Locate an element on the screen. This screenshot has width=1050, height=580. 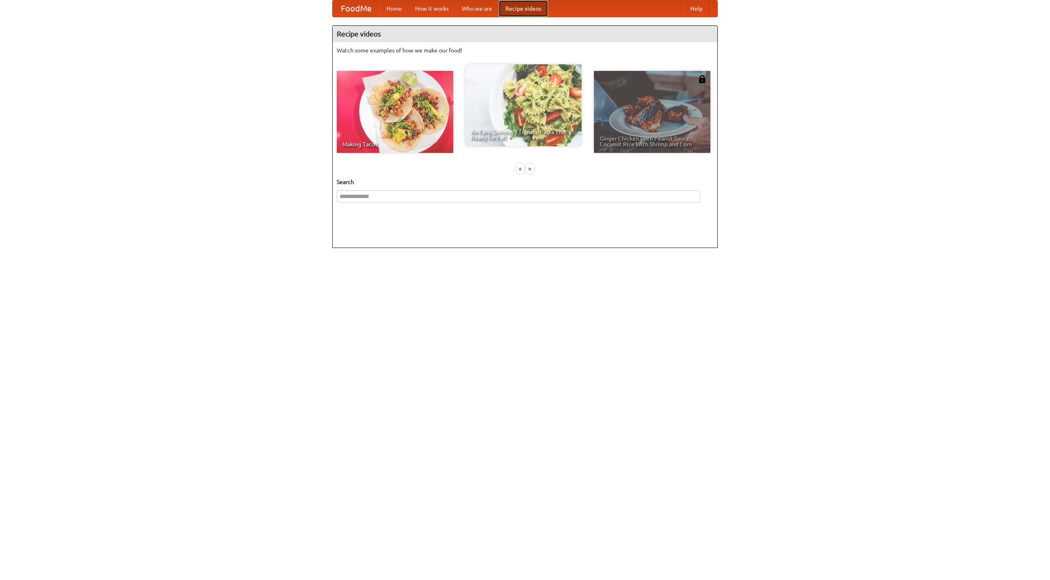
span: An Easy, Summery Tomato Pasta That's Ready for Fall is located at coordinates (523, 135).